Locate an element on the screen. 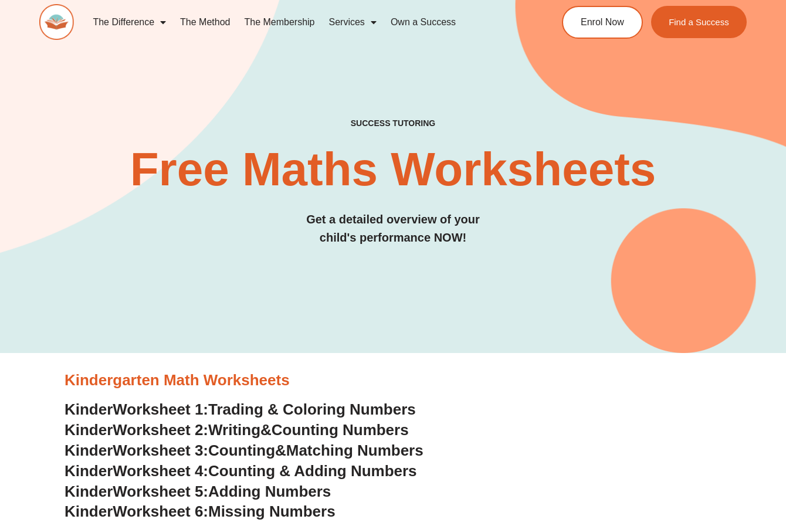 The height and width of the screenshot is (526, 786). a: KinderWorksheet 1:Trading & Coloring Numbers is located at coordinates (240, 409).